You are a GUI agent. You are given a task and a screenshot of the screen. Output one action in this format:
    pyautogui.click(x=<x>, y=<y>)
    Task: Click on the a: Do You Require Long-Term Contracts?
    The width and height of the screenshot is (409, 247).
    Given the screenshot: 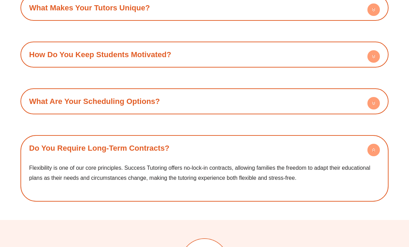 What is the action you would take?
    pyautogui.click(x=99, y=148)
    